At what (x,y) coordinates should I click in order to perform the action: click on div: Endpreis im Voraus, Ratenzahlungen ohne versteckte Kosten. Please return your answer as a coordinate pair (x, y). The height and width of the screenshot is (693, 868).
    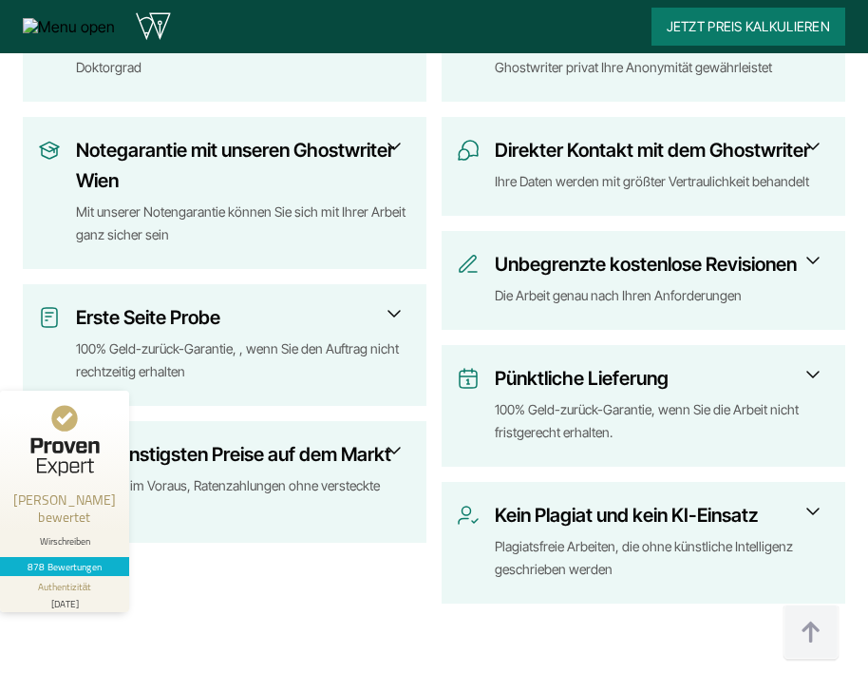
    Looking at the image, I should click on (243, 497).